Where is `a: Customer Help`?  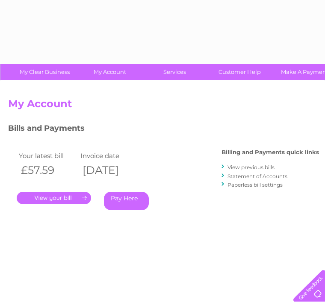
a: Customer Help is located at coordinates (239, 72).